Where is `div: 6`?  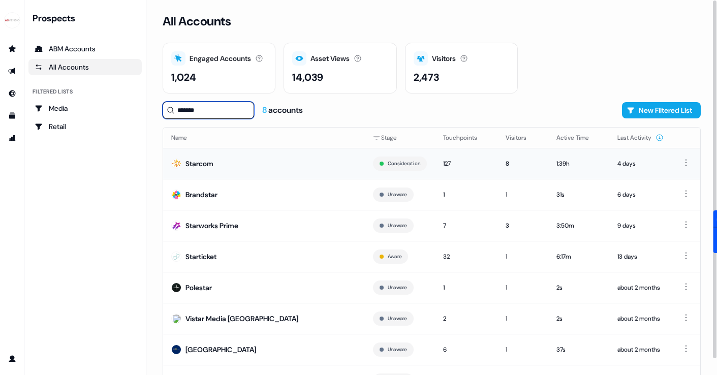
div: 6 is located at coordinates (466, 350).